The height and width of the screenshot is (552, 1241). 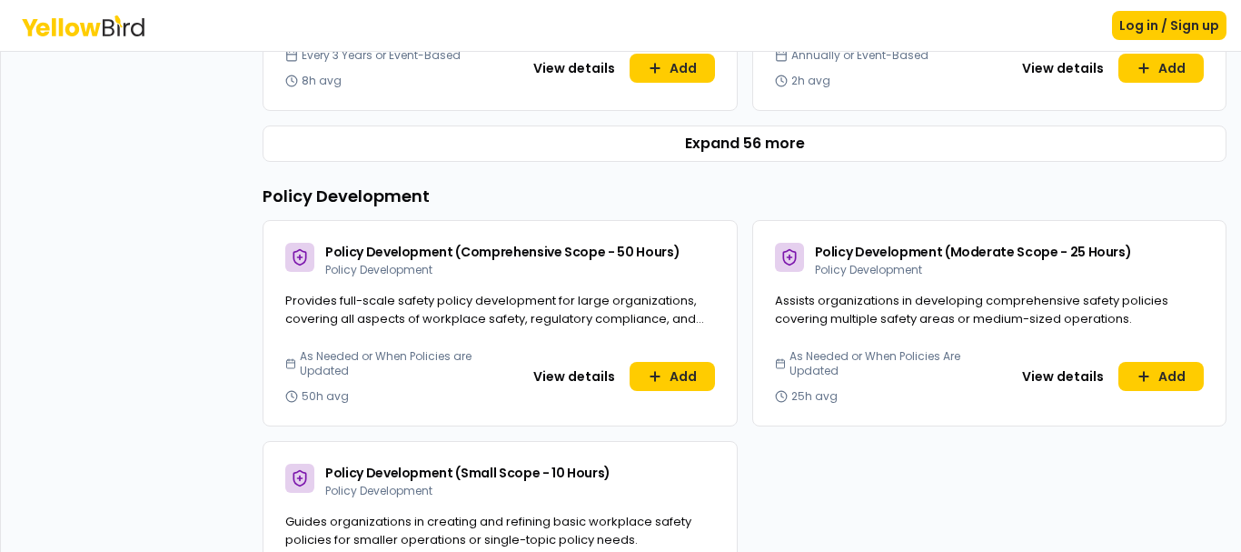 I want to click on span: Provides full-scale safety policy development for large organizations, covering all aspects of wo..., so click(x=494, y=318).